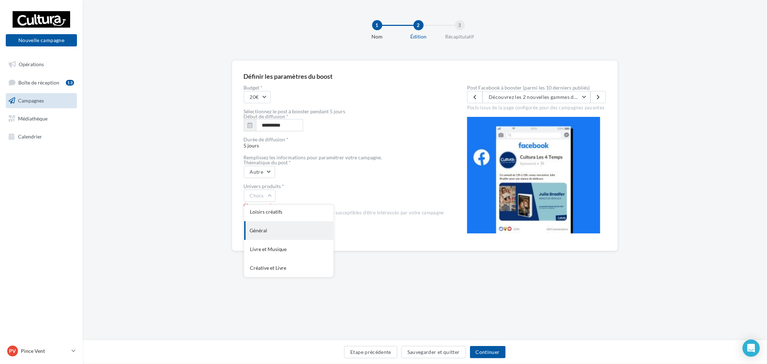 The width and height of the screenshot is (767, 364). Describe the element at coordinates (31, 64) in the screenshot. I see `span: Opérations` at that location.